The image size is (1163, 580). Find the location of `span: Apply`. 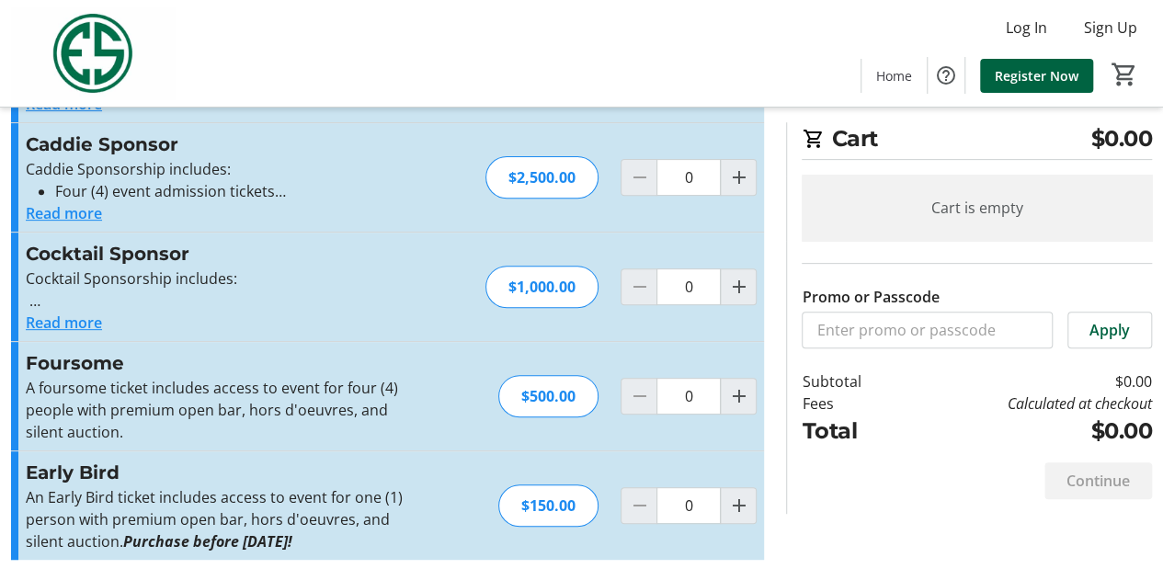

span: Apply is located at coordinates (1110, 330).